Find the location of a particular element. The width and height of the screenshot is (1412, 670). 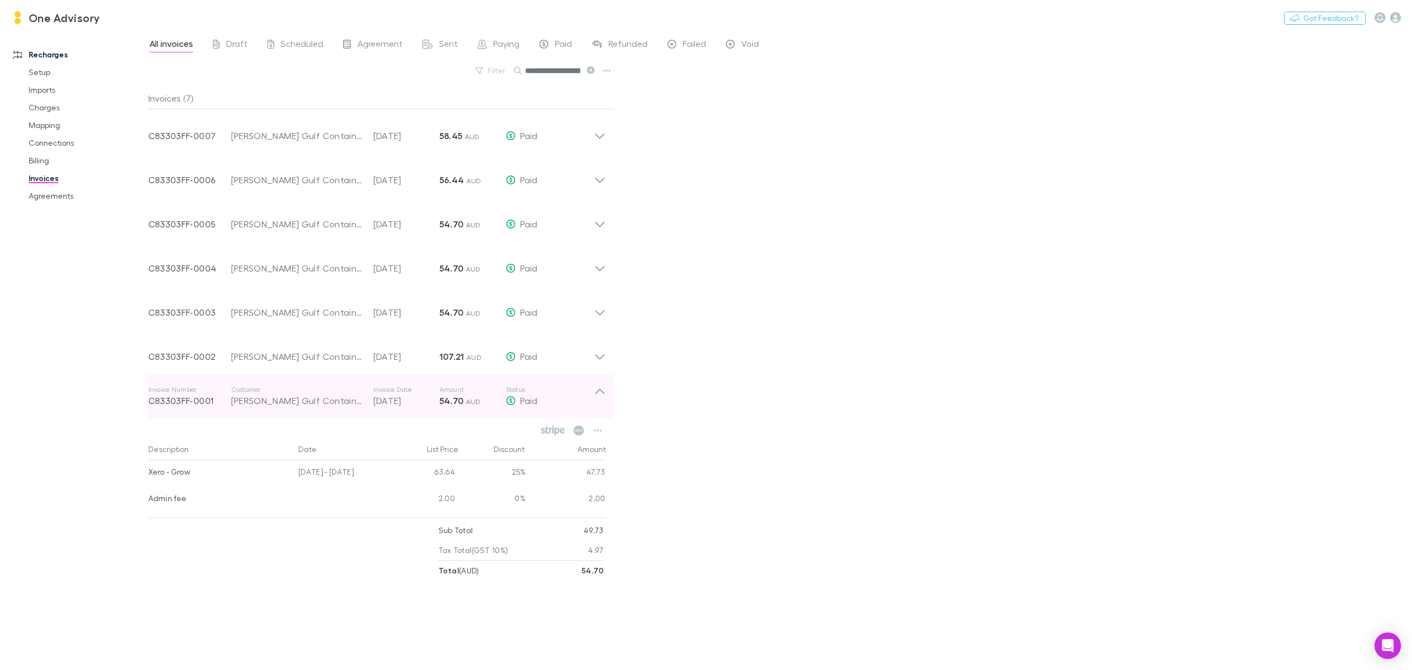

strong: 107.21 is located at coordinates (452, 356).